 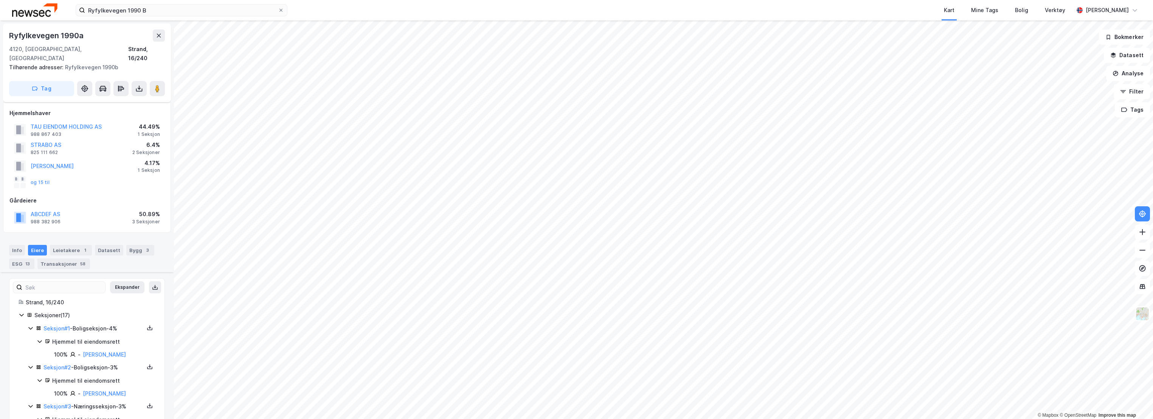 I want to click on div: Leietakere, so click(x=71, y=250).